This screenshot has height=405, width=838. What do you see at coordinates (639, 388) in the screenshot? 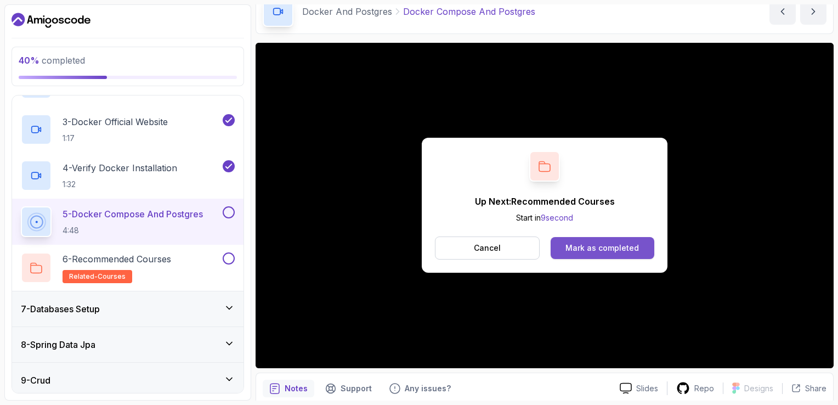
I see `a: Slides` at bounding box center [639, 388].